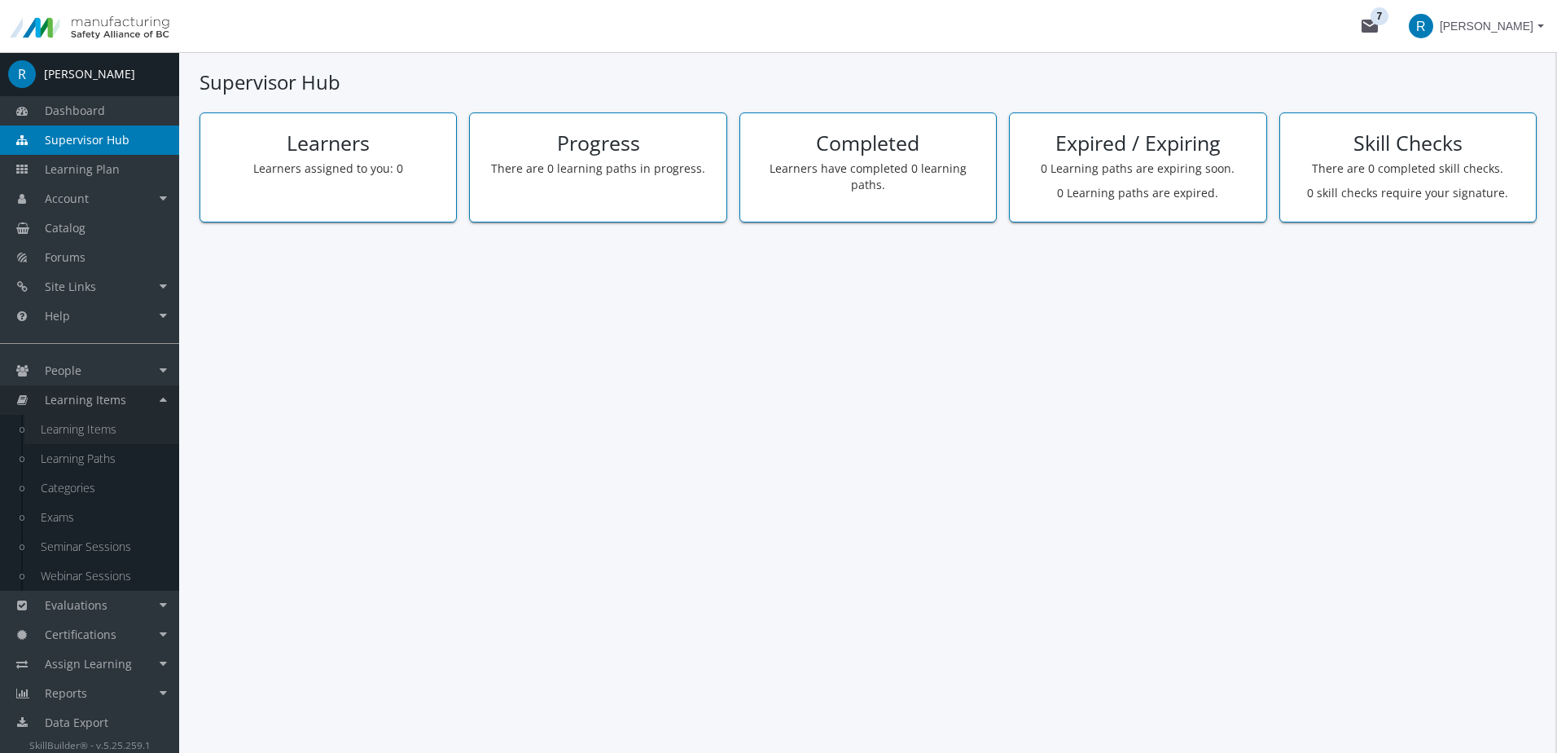 The height and width of the screenshot is (753, 1557). What do you see at coordinates (1138, 193) in the screenshot?
I see `p: 0 Learning paths are expired.` at bounding box center [1138, 193].